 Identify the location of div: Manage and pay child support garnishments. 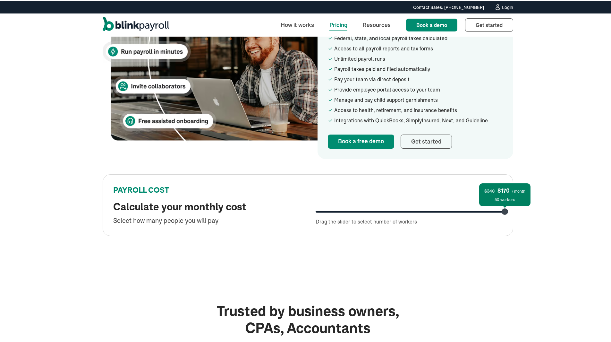
(419, 98).